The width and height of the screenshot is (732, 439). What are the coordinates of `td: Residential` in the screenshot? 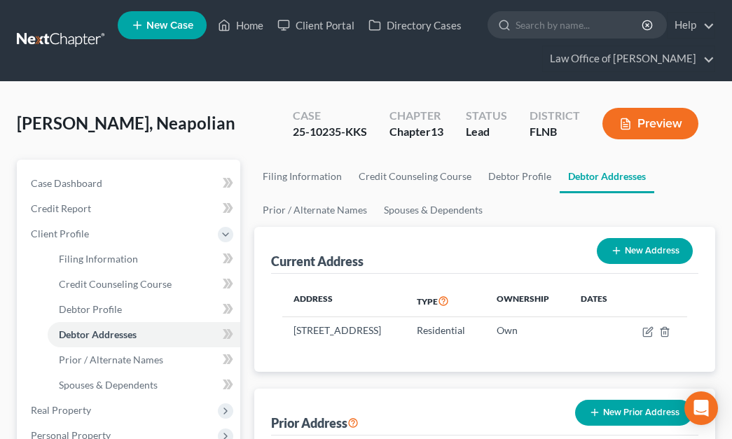 It's located at (445, 331).